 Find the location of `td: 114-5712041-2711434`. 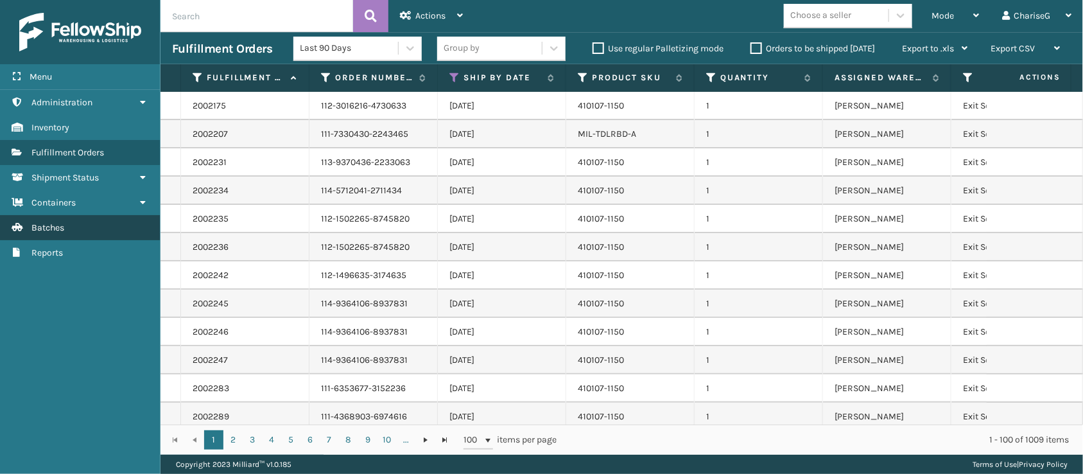

td: 114-5712041-2711434 is located at coordinates (374, 191).